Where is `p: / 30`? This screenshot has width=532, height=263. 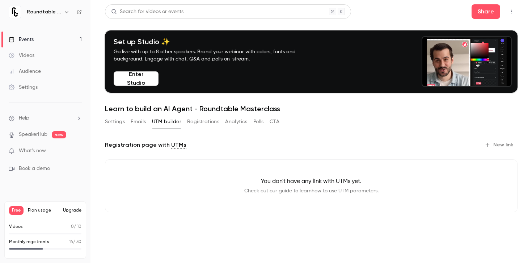
p: / 30 is located at coordinates (75, 242).